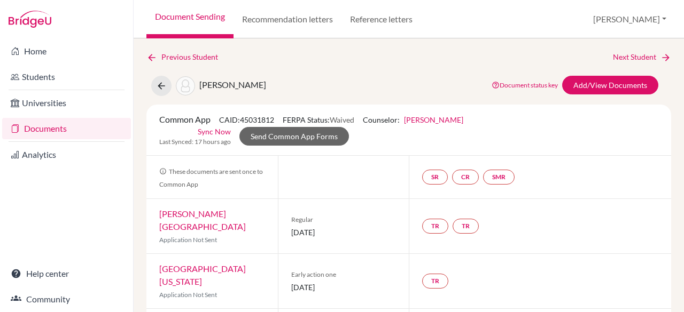 The width and height of the screenshot is (684, 312). Describe the element at coordinates (66, 77) in the screenshot. I see `a: Students` at that location.